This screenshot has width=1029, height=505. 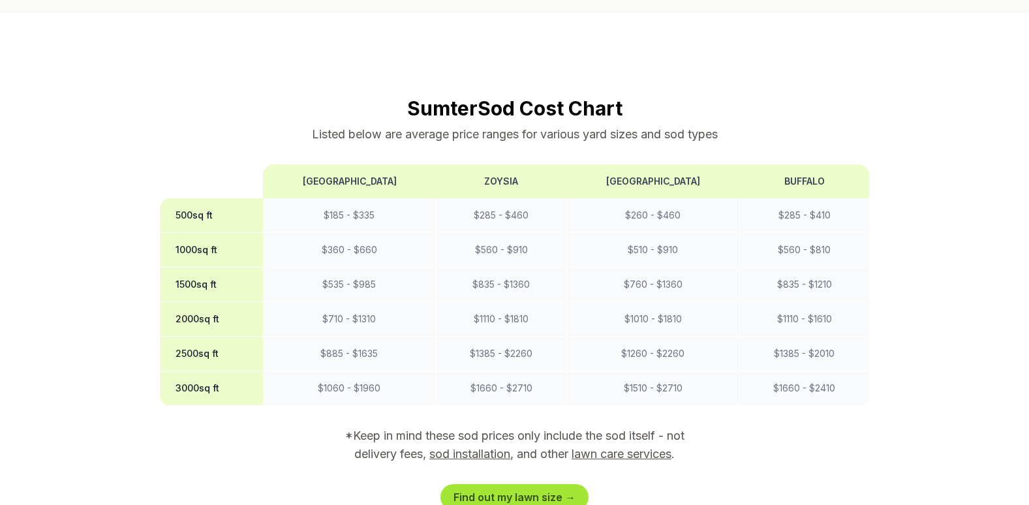 I want to click on td: $ 1110 - $ 1610, so click(x=804, y=319).